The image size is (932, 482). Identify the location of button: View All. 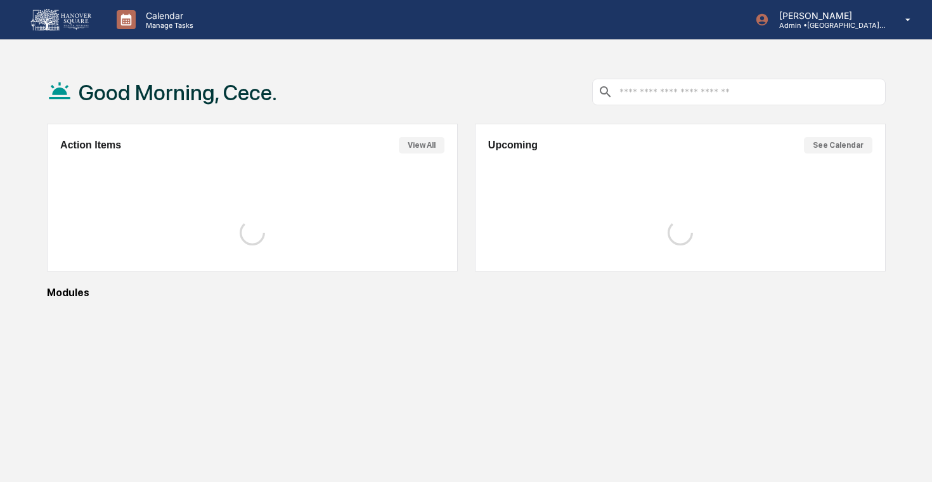
(422, 145).